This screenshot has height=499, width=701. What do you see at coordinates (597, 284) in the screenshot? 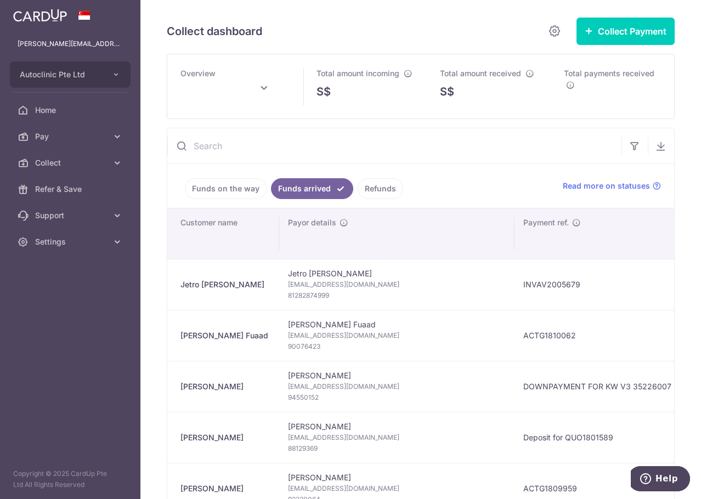
I see `td: INVAV2005679` at bounding box center [597, 284].